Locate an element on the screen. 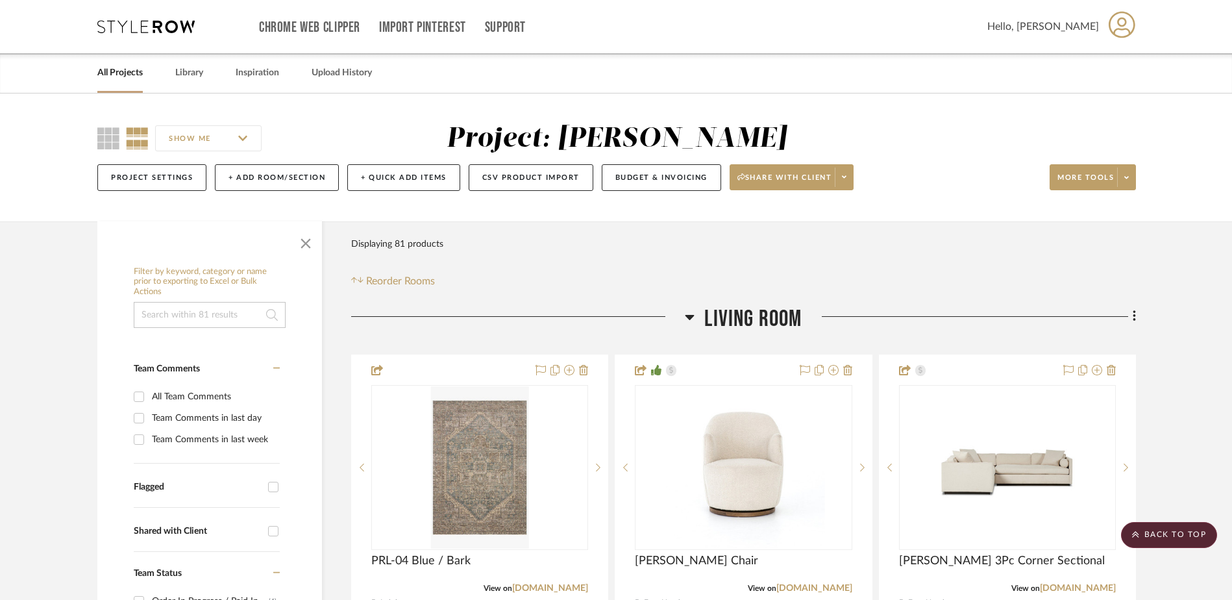  div: Shared with Client is located at coordinates (197, 531).